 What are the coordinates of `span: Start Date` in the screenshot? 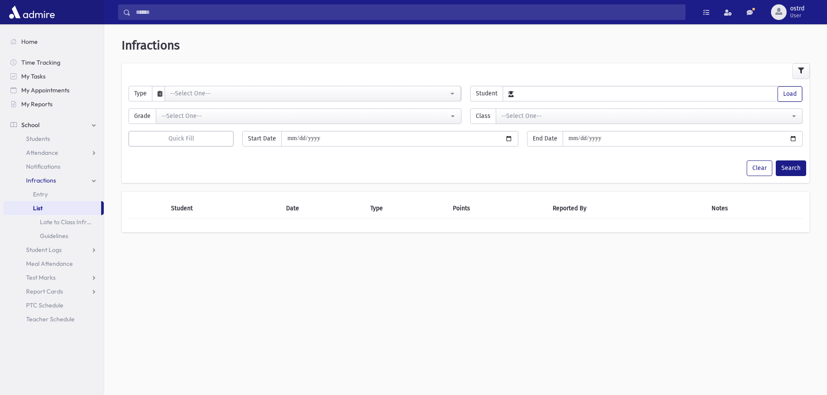 It's located at (262, 139).